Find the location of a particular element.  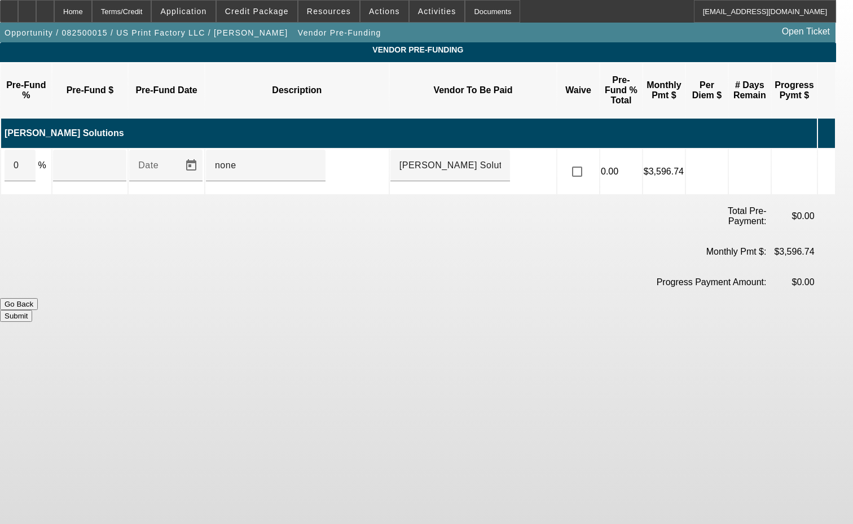

span: Activities is located at coordinates (437, 11).